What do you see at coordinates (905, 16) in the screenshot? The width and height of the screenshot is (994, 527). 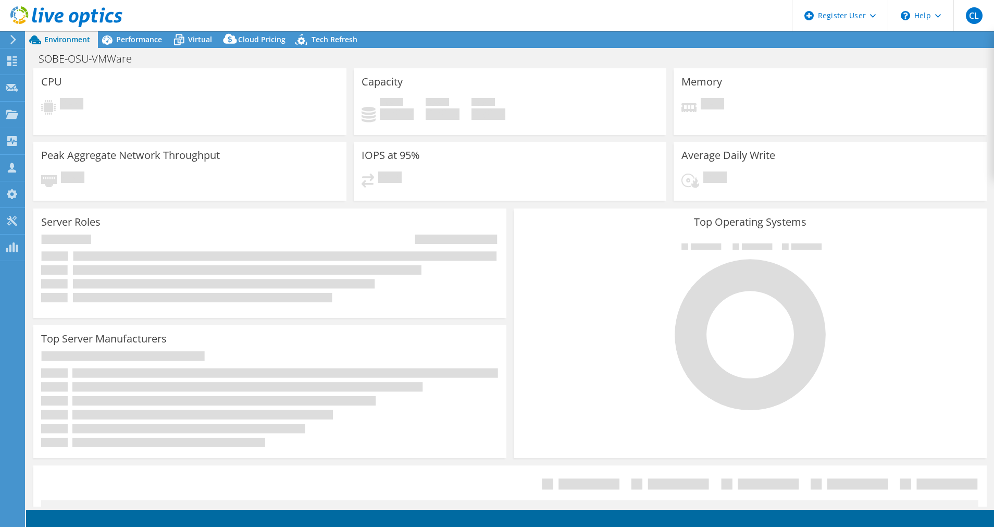 I see `svg: \n` at bounding box center [905, 16].